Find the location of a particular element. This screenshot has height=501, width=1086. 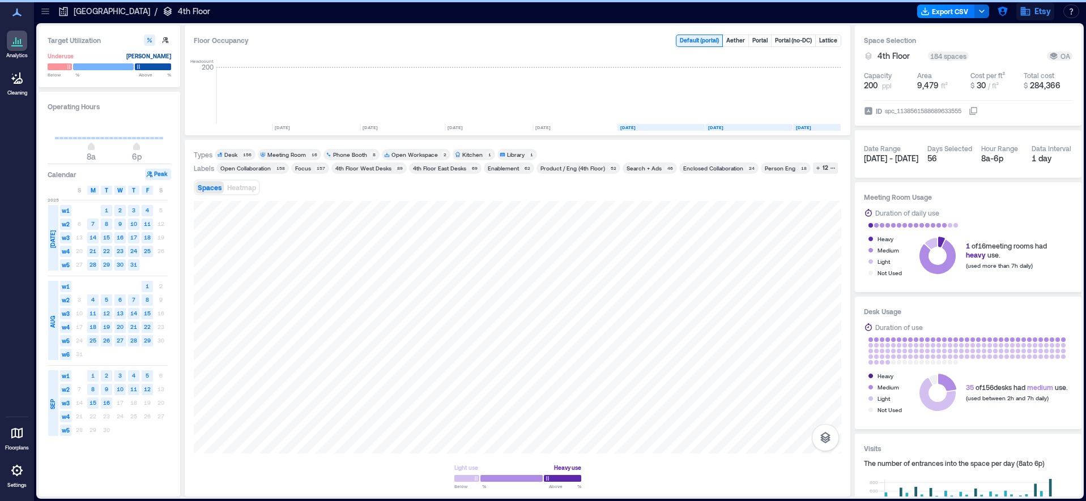

div: Search + Ads is located at coordinates (644, 168).